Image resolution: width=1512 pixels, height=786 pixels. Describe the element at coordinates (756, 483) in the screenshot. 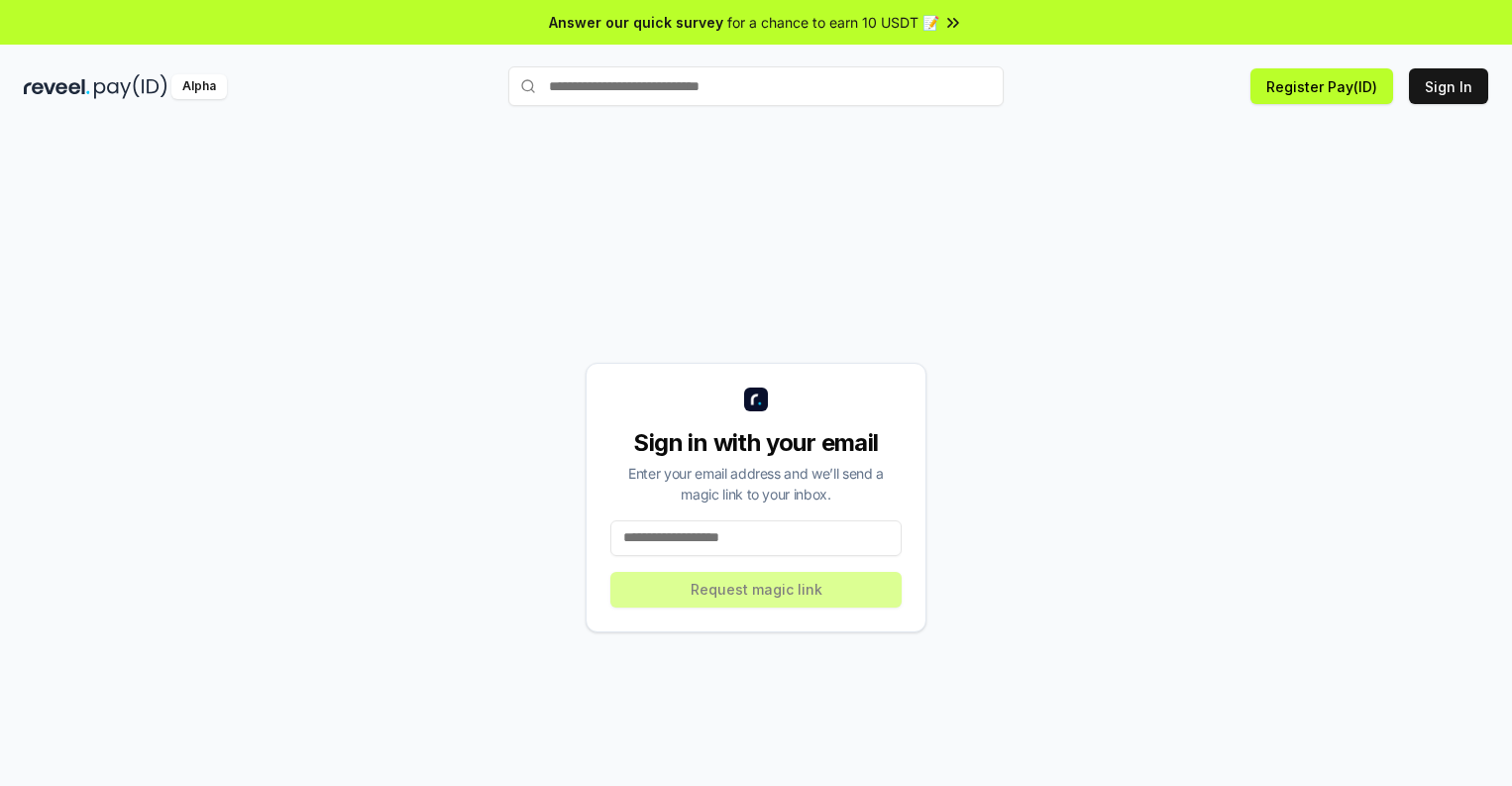

I see `div: Enter your email address and we’ll send a magic link to your inbox.` at that location.